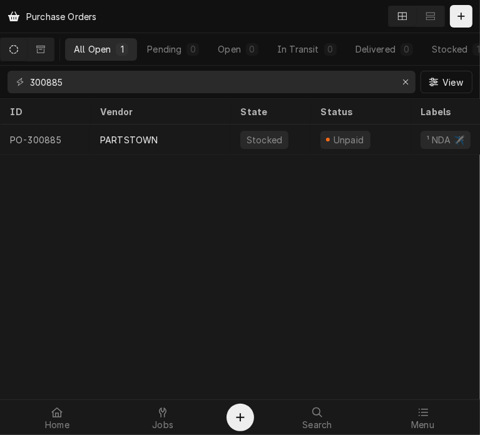  What do you see at coordinates (57, 418) in the screenshot?
I see `a: Home` at bounding box center [57, 418].